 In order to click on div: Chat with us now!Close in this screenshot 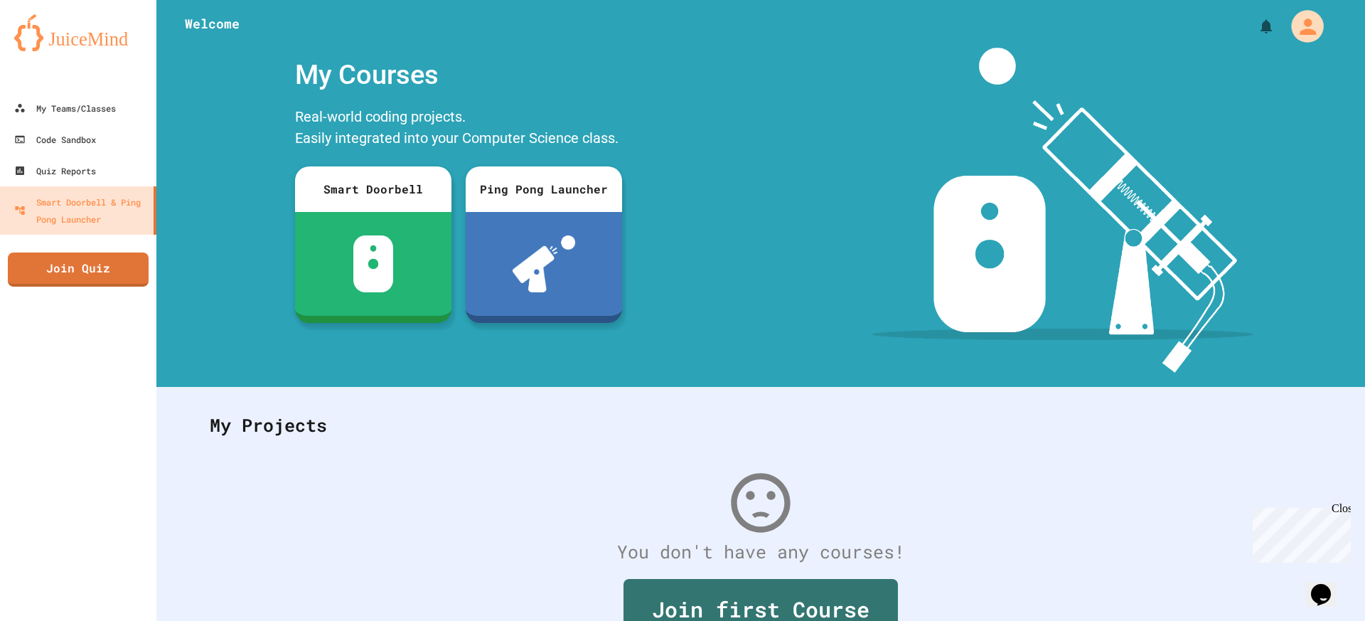, I will do `click(52, 48)`.